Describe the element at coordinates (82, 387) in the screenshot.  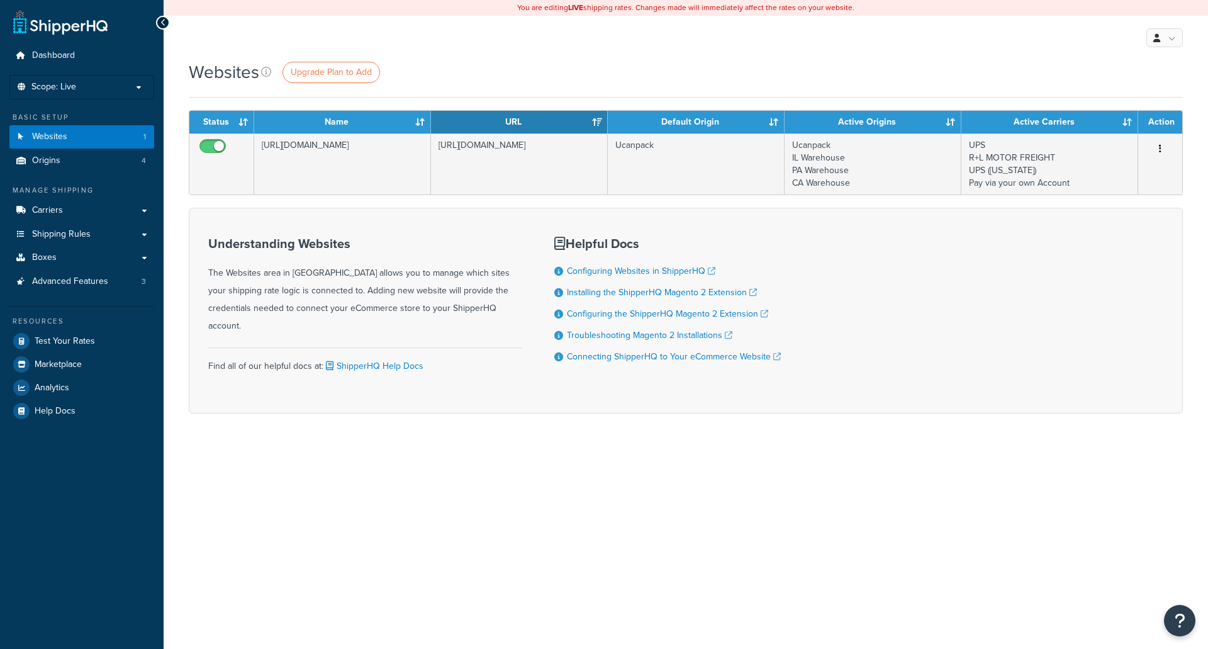
I see `a: Analytics` at that location.